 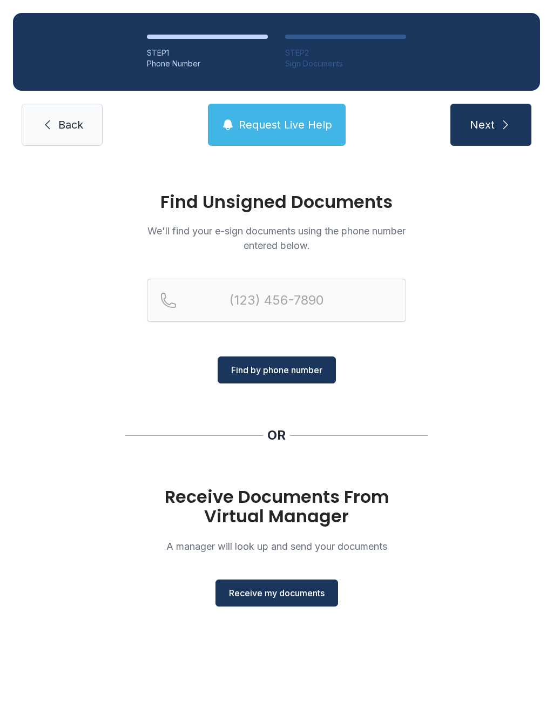 What do you see at coordinates (277, 546) in the screenshot?
I see `p: A manager will look up and send your documents` at bounding box center [277, 546].